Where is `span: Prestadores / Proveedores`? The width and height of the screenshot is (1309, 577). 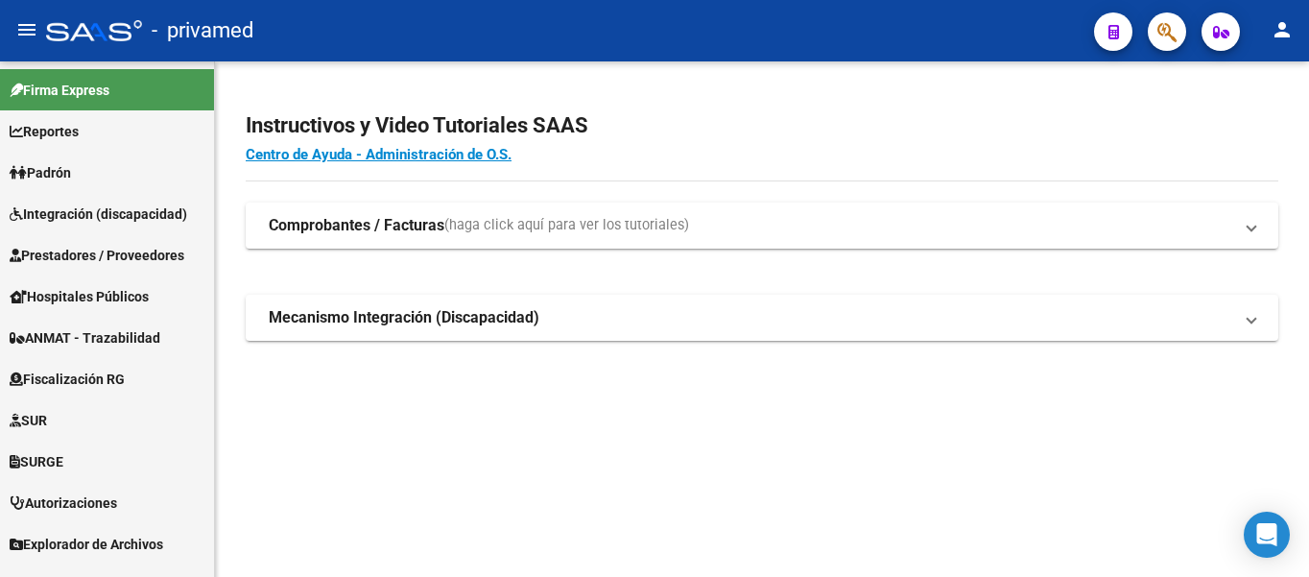 span: Prestadores / Proveedores is located at coordinates (97, 255).